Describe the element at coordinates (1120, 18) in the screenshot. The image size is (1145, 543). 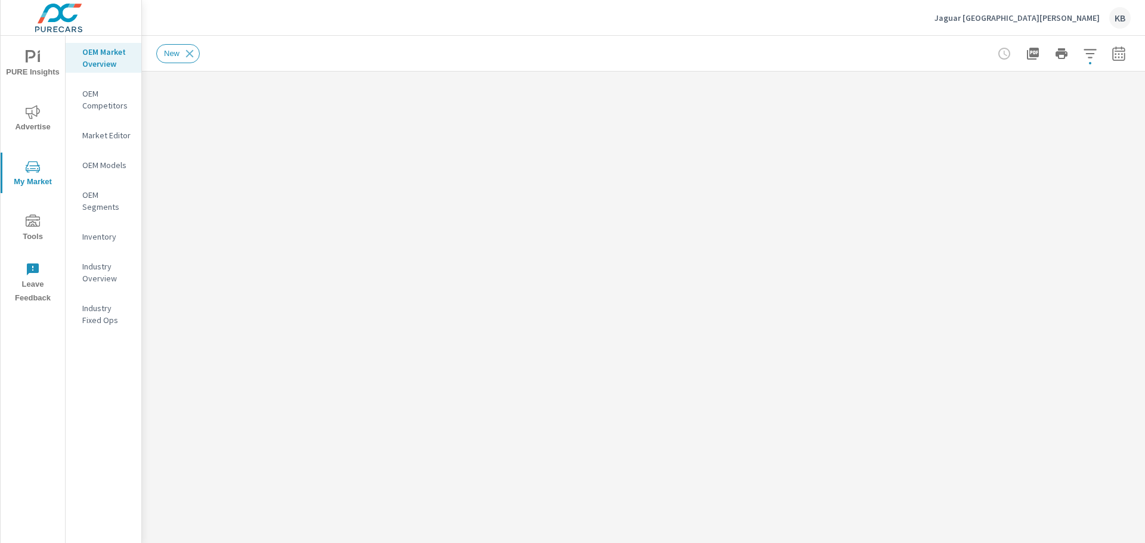
I see `div: KB` at that location.